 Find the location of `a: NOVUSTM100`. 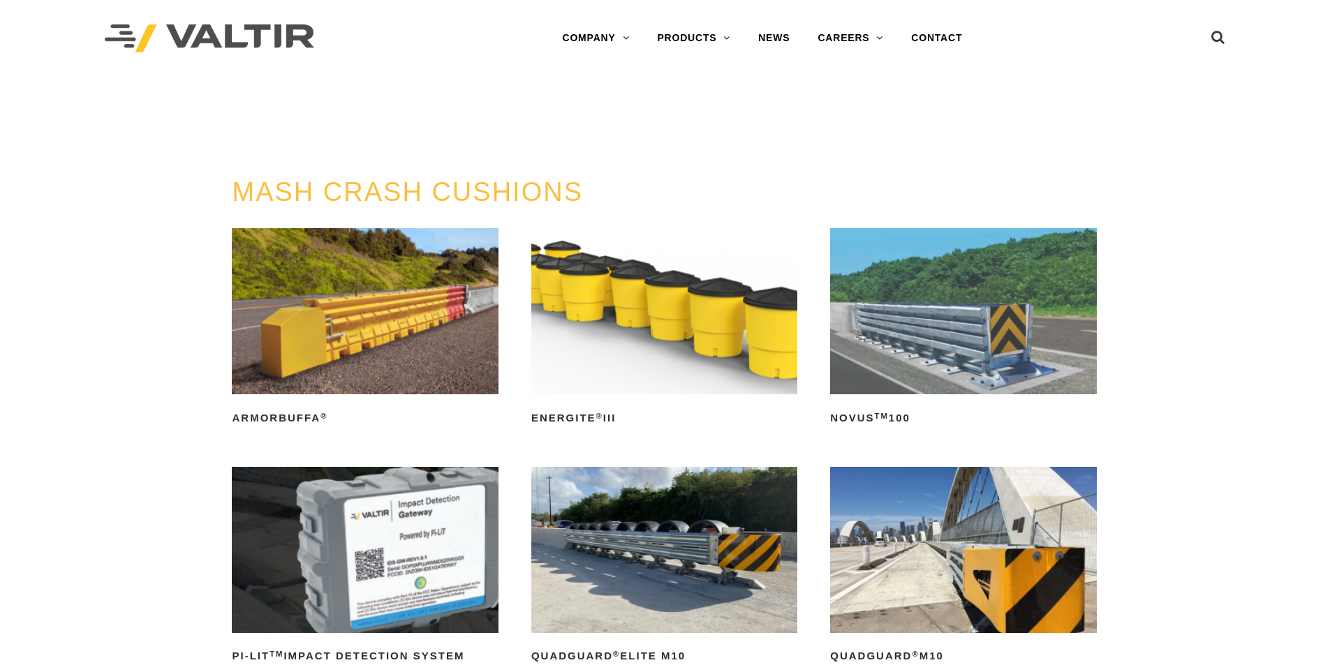

a: NOVUSTM100 is located at coordinates (963, 329).